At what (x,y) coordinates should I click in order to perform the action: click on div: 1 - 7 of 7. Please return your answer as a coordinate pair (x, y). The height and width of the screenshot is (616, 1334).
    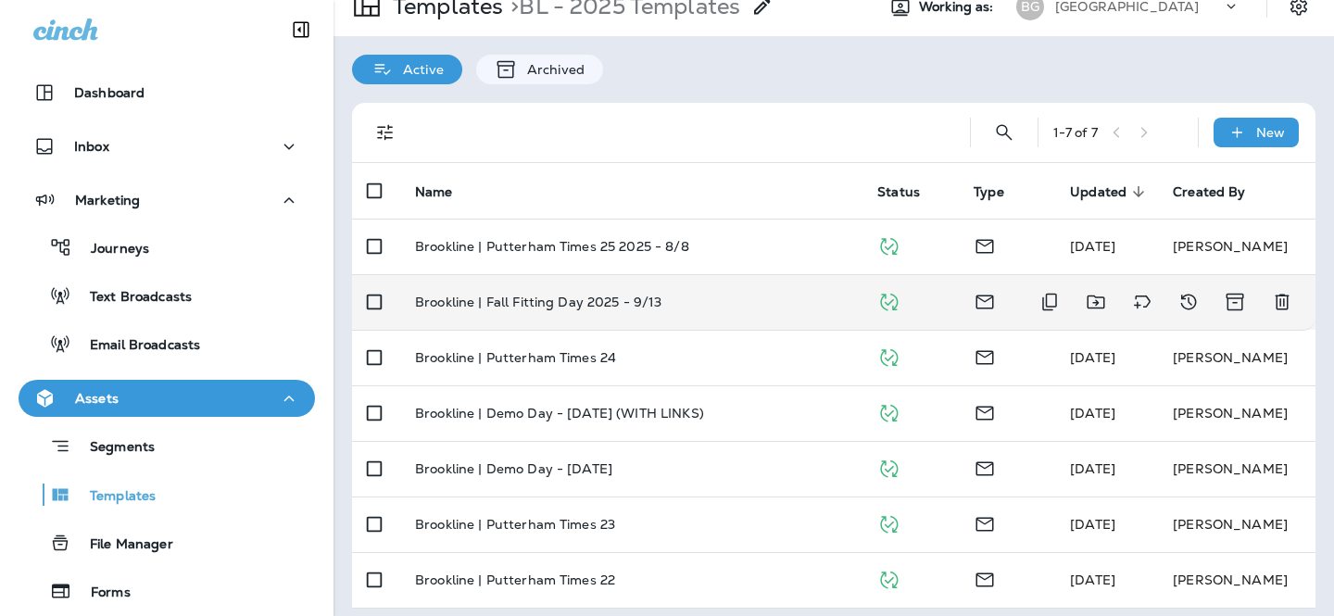
    Looking at the image, I should click on (1076, 132).